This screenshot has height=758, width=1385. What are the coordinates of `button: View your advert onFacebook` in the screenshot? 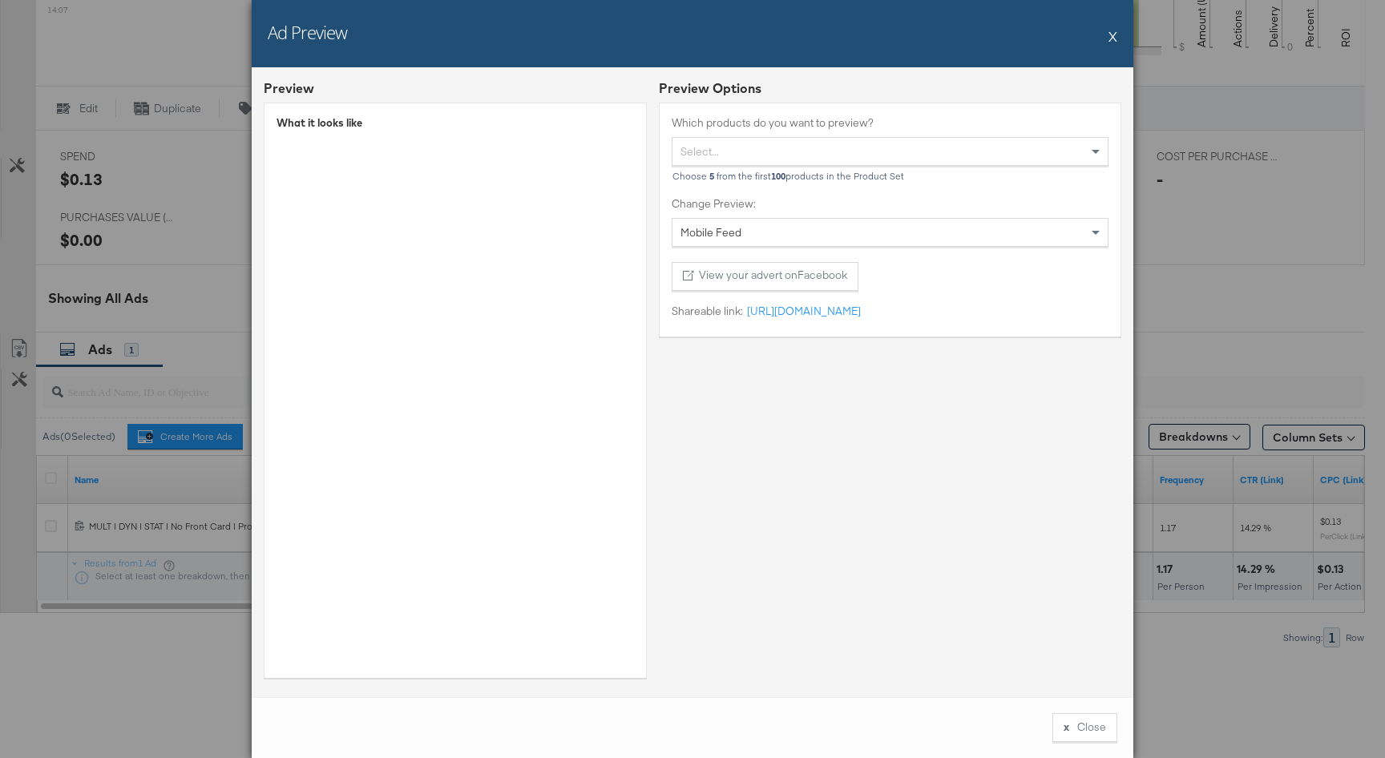 It's located at (765, 277).